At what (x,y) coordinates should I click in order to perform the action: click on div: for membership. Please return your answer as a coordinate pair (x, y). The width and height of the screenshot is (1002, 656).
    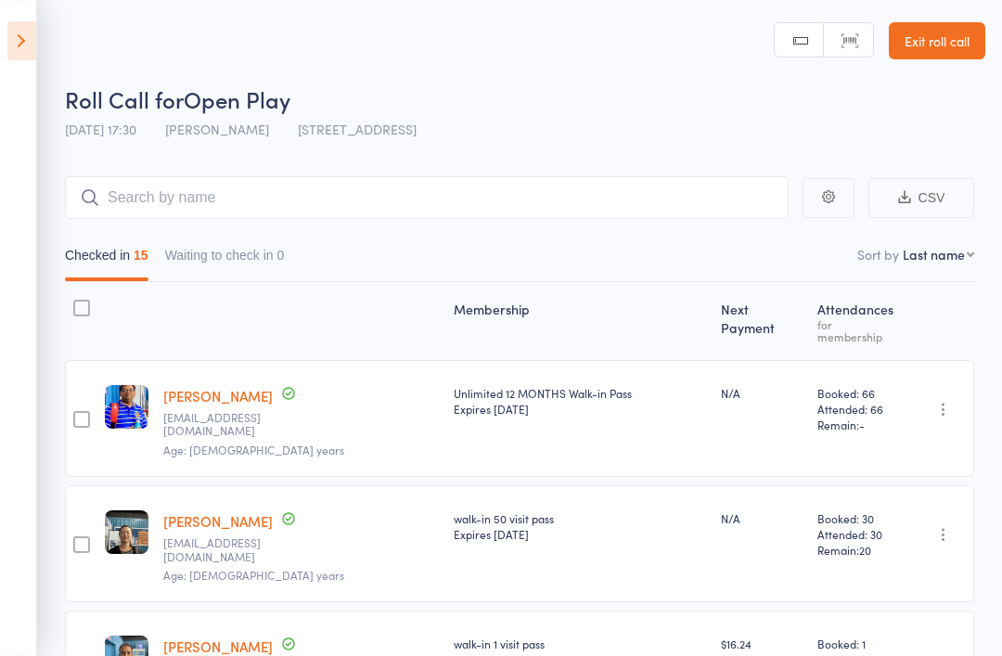
    Looking at the image, I should click on (858, 330).